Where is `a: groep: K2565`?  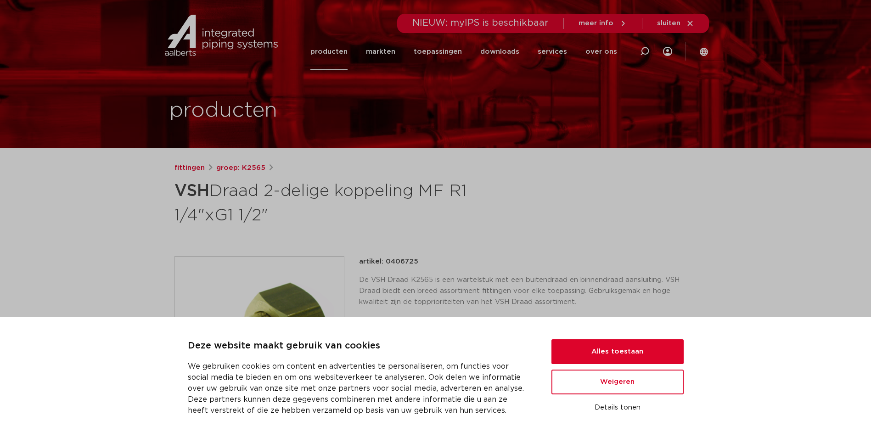
a: groep: K2565 is located at coordinates (241, 168).